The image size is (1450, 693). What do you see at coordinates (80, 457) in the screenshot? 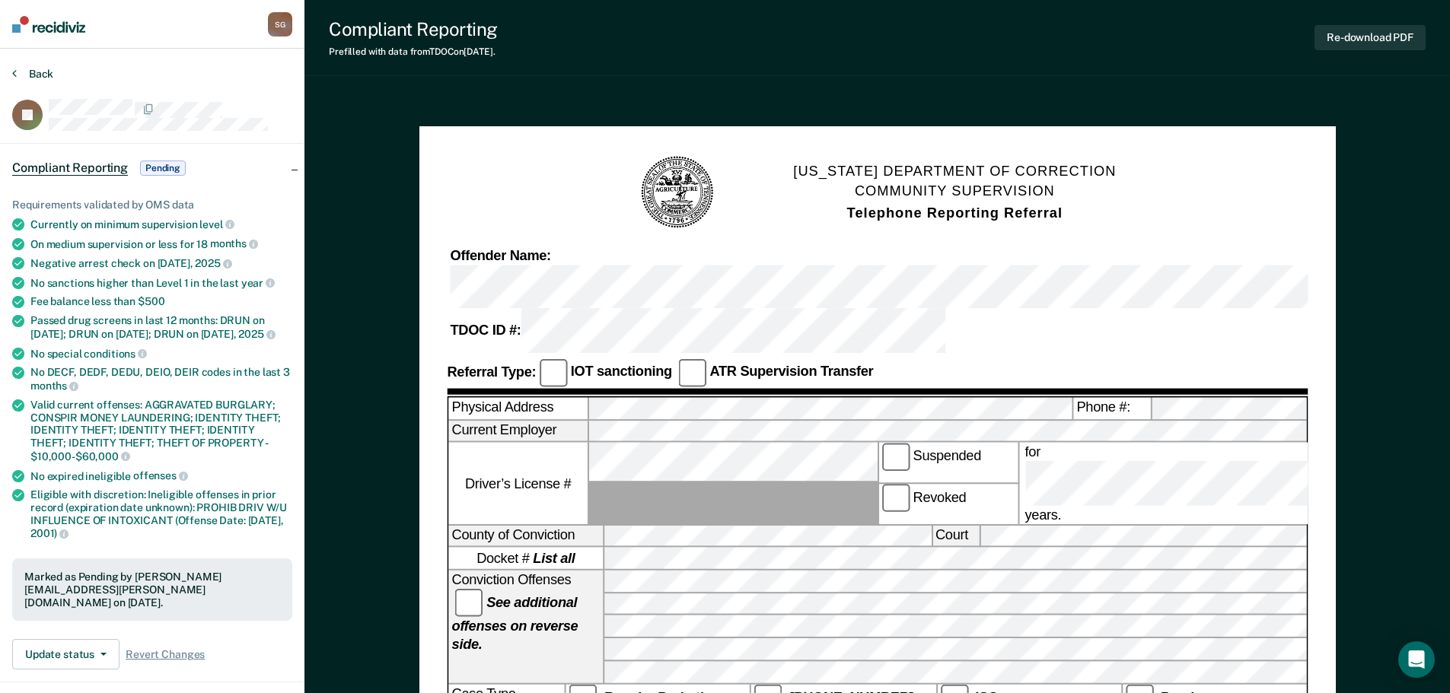
I see `span: $10,000-$60,000` at bounding box center [80, 457].